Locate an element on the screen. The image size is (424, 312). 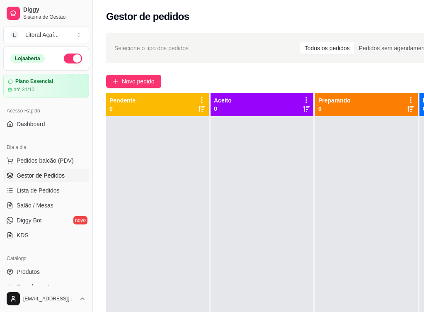
a: KDS is located at coordinates (46, 235).